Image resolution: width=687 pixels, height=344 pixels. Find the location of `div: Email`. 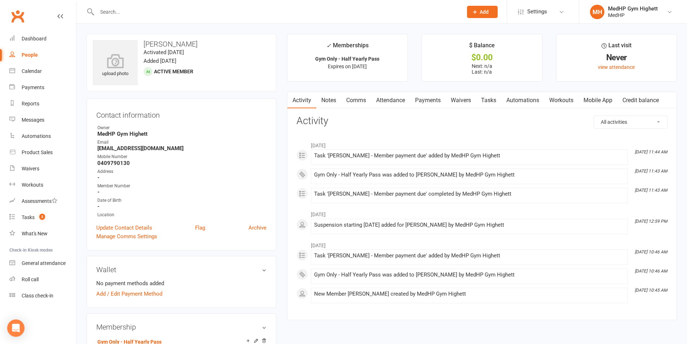

div: Email is located at coordinates (182, 142).